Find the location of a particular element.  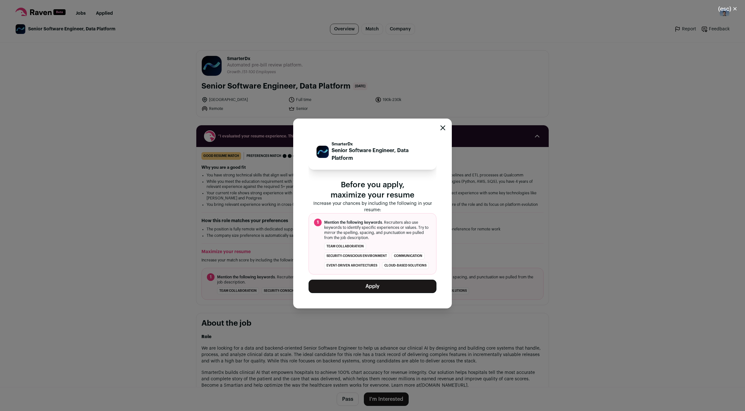

li: communication is located at coordinates (408, 256).